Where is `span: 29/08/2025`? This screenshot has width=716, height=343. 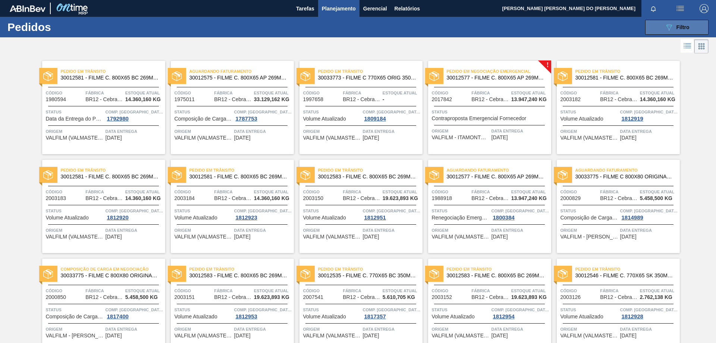 span: 29/08/2025 is located at coordinates (114, 138).